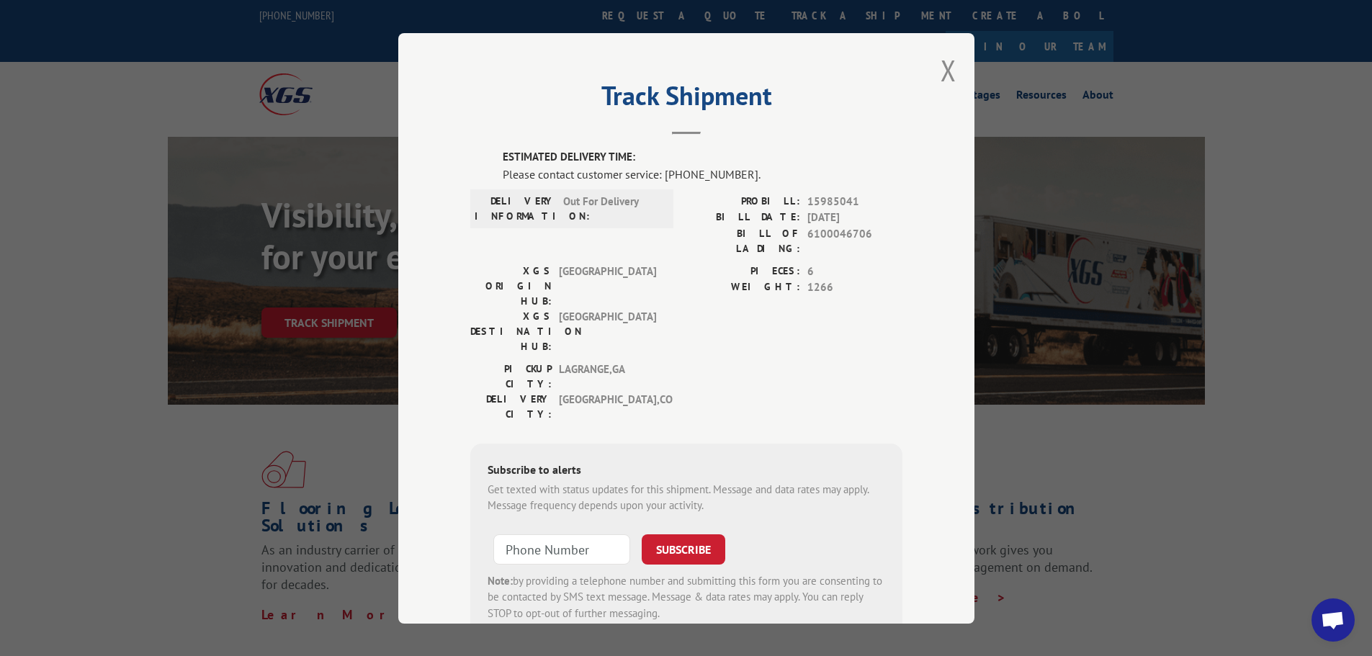 The height and width of the screenshot is (656, 1372). Describe the element at coordinates (611, 208) in the screenshot. I see `span: Out For Delivery` at that location.